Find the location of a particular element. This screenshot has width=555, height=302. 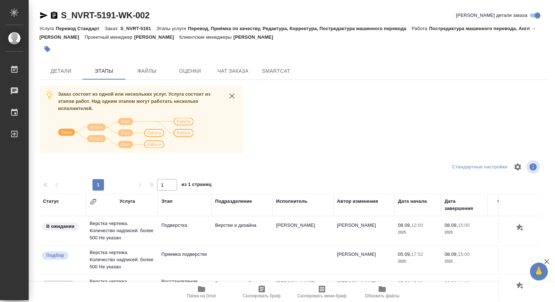

p: Приемка подверстки is located at coordinates (185, 255).